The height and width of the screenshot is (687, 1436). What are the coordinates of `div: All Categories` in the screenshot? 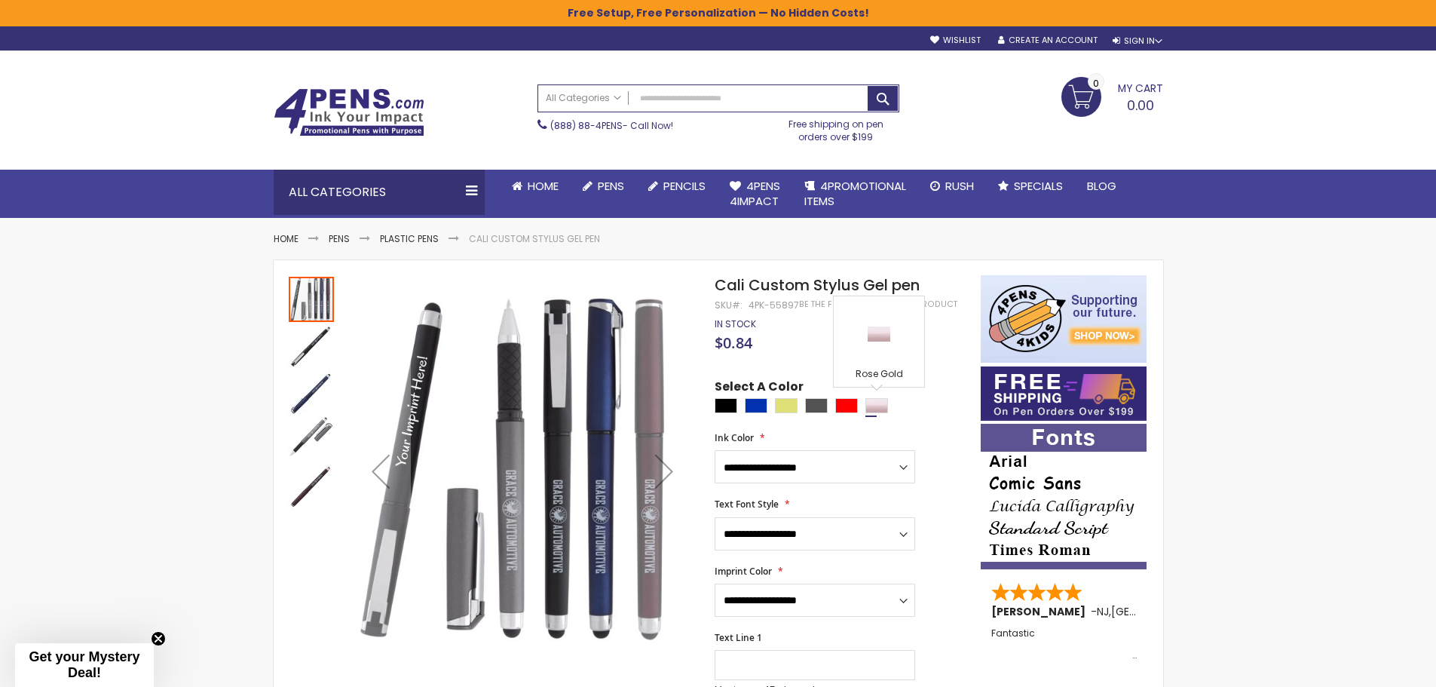 It's located at (379, 192).